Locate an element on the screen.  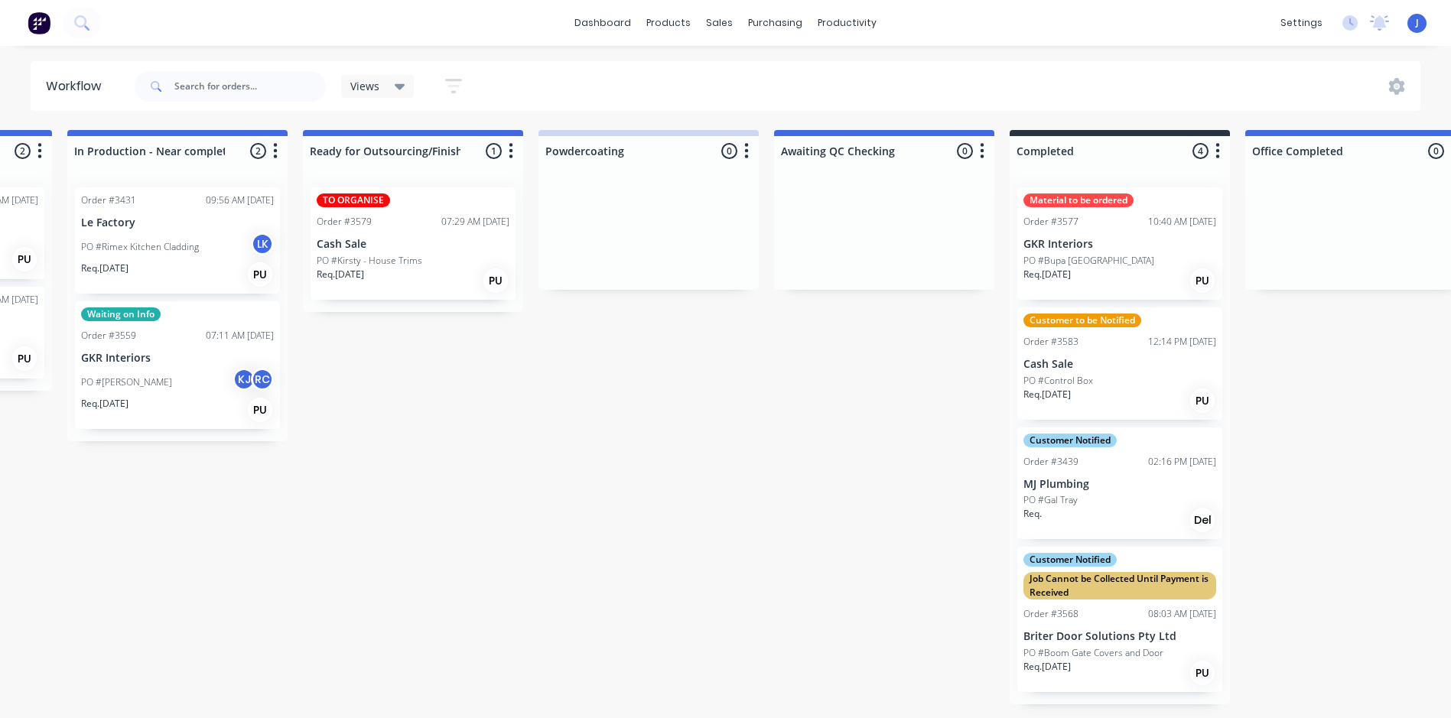
div: Order #3559 is located at coordinates (109, 336).